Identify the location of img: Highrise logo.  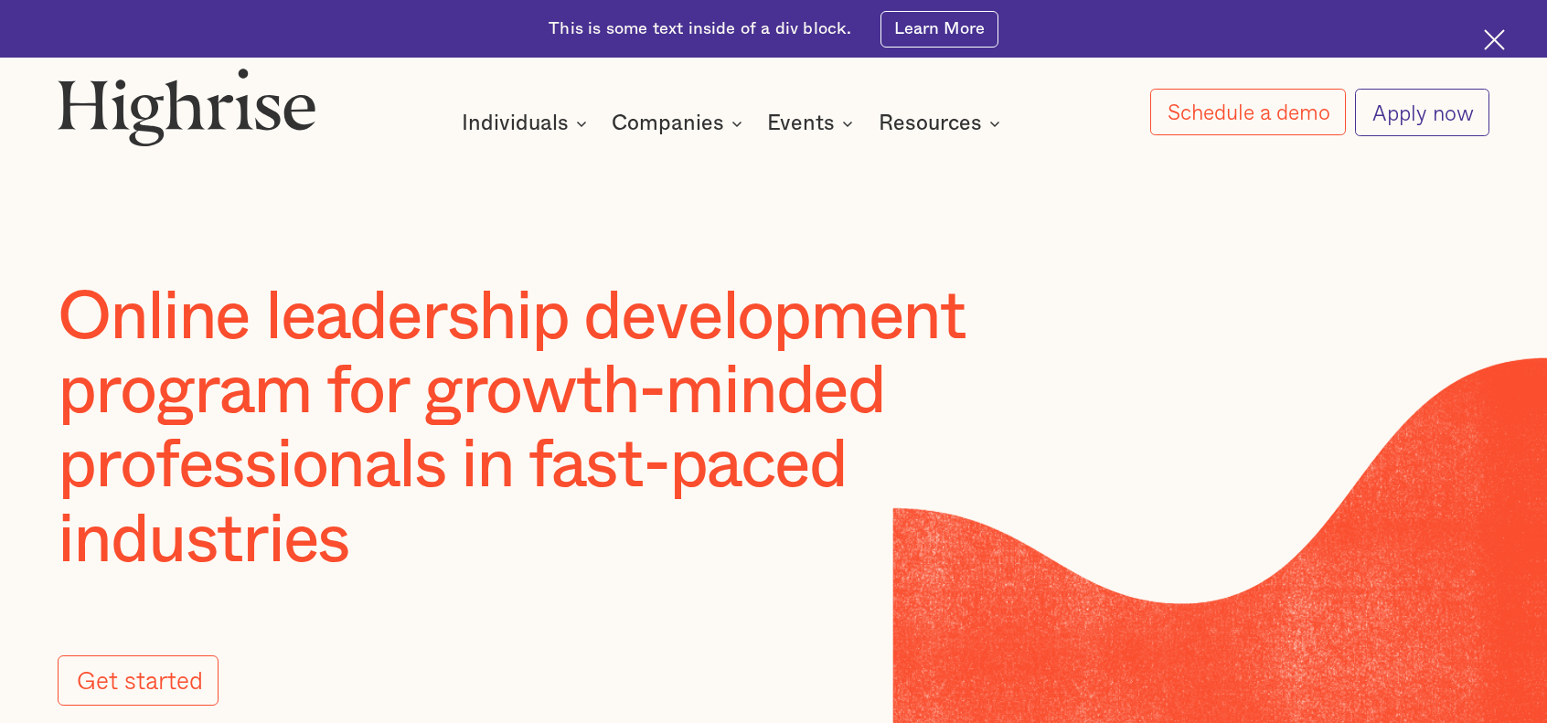
(187, 107).